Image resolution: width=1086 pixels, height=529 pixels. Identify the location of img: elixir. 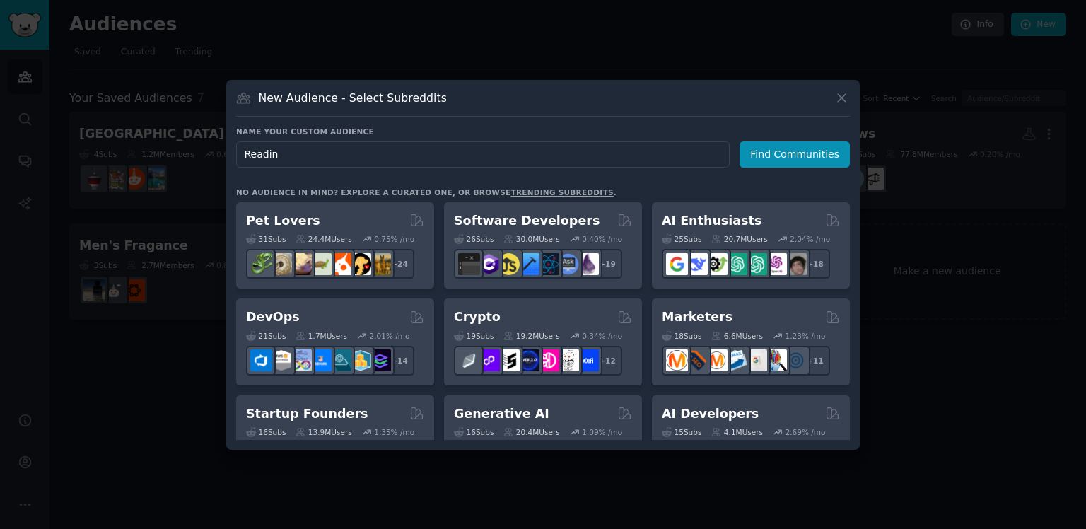
(587, 264).